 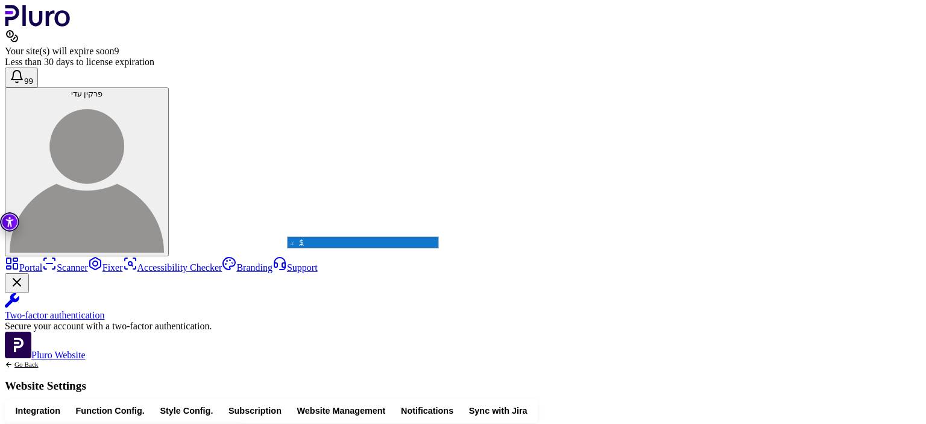 What do you see at coordinates (38, 410) in the screenshot?
I see `span: Integration` at bounding box center [38, 410].